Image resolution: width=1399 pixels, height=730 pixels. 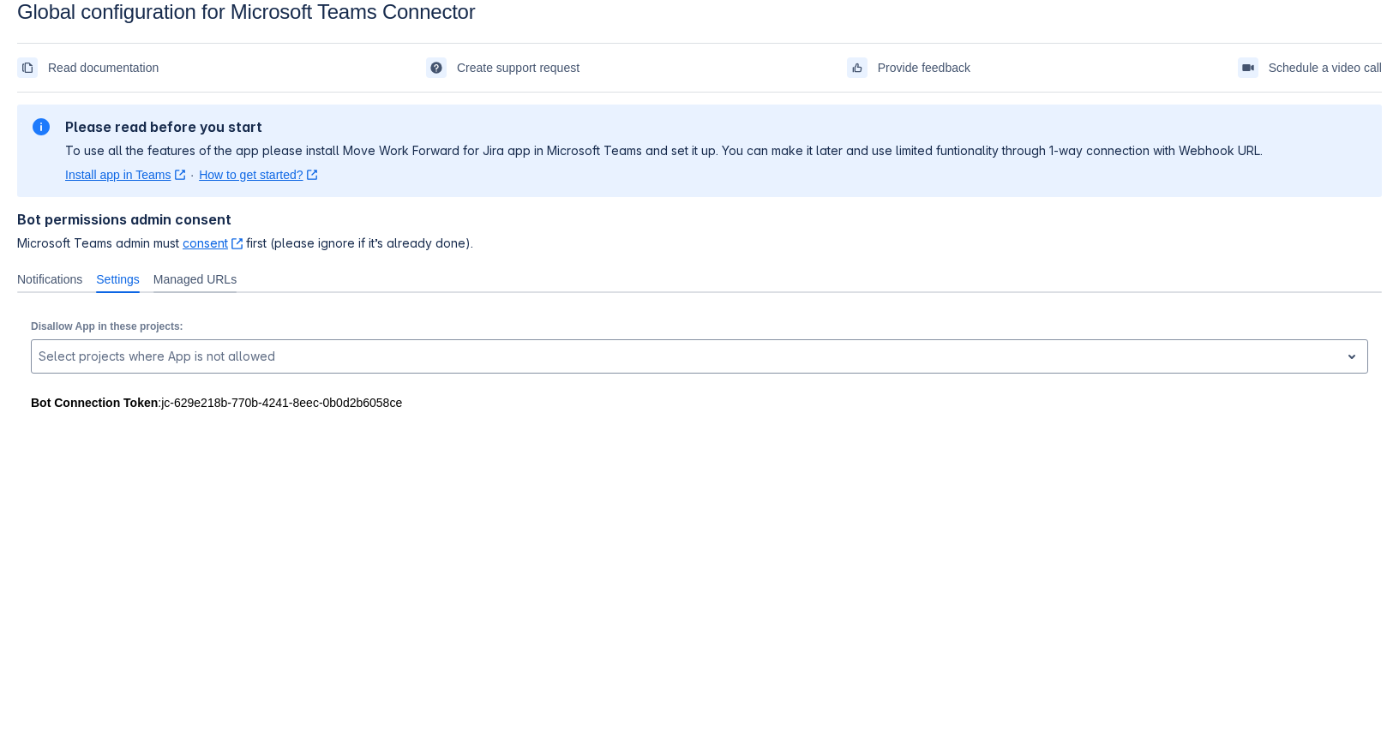 What do you see at coordinates (1351, 356) in the screenshot?
I see `span: open` at bounding box center [1351, 356].